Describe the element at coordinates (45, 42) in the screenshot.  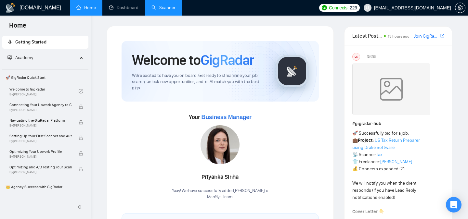
I see `li: Getting Started` at that location.